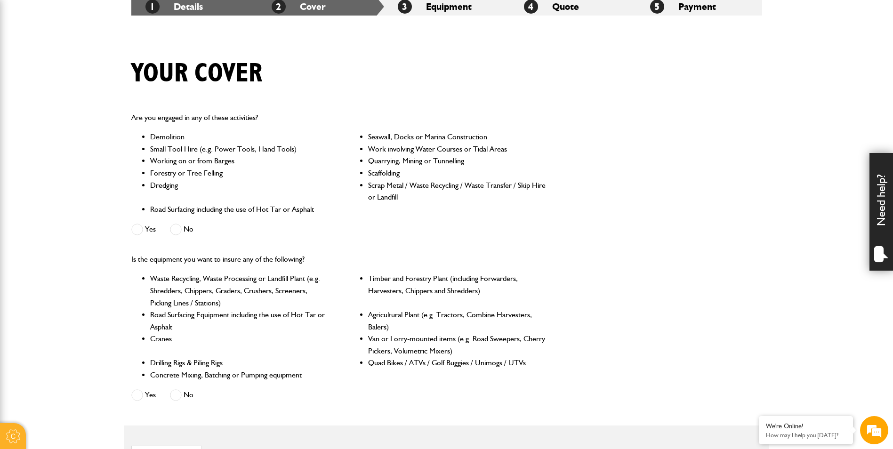 Image resolution: width=893 pixels, height=449 pixels. Describe the element at coordinates (339, 118) in the screenshot. I see `p: Are you engaged in any of these activities?` at that location.